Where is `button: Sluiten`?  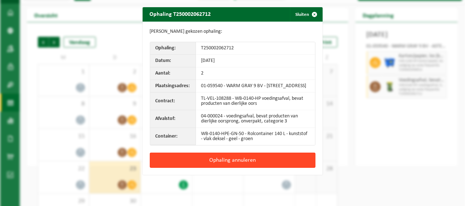
button: Sluiten is located at coordinates (305, 14).